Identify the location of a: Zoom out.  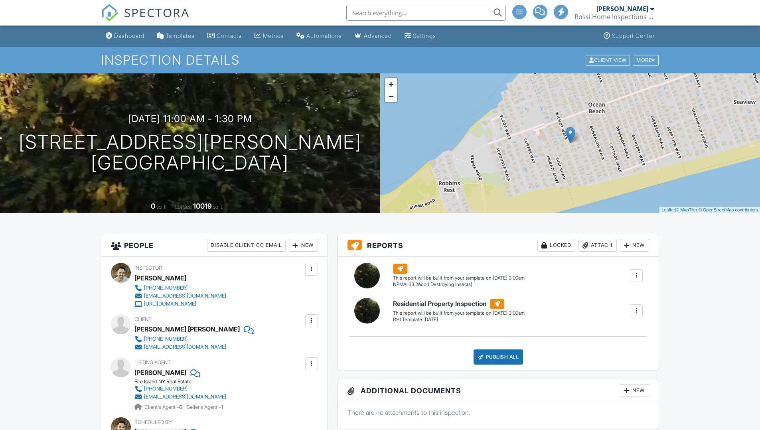
(391, 96).